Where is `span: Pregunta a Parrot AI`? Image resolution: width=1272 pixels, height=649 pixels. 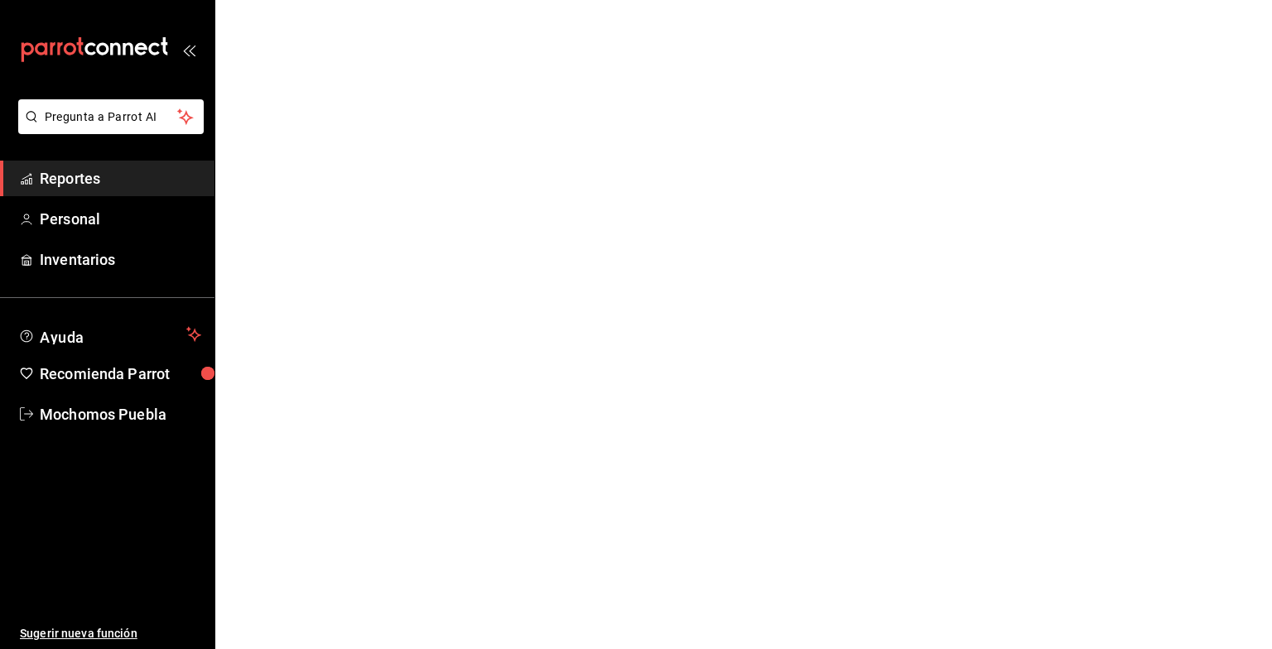 span: Pregunta a Parrot AI is located at coordinates (111, 117).